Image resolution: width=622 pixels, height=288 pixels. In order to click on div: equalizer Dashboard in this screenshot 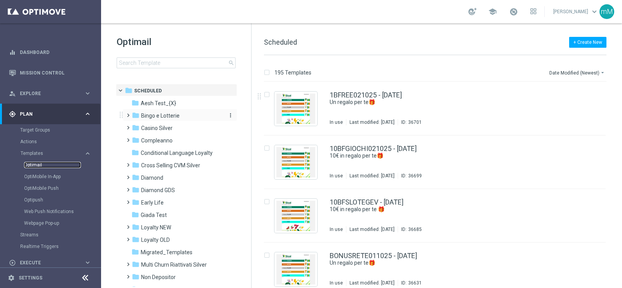, I will do `click(50, 52)`.